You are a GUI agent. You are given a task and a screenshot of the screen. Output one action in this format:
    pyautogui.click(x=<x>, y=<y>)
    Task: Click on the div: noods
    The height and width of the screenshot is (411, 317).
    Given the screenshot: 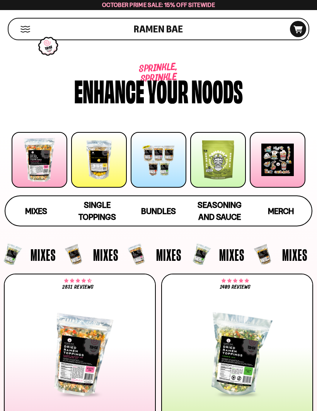 What is the action you would take?
    pyautogui.click(x=217, y=90)
    